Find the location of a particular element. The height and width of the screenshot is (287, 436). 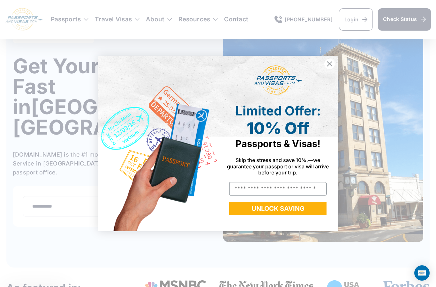

span: Limited Offer: is located at coordinates (278, 111).